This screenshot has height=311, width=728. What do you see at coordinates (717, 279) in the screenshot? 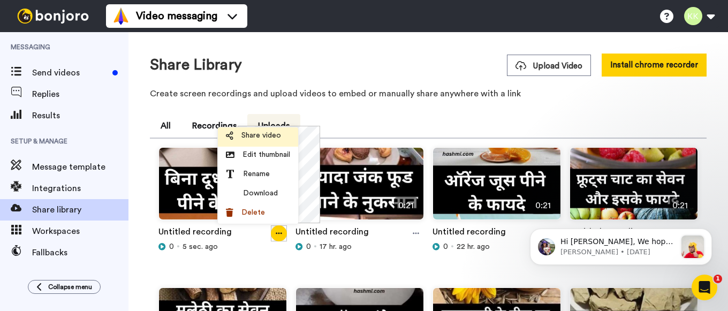
I see `span: 1` at bounding box center [717, 279].